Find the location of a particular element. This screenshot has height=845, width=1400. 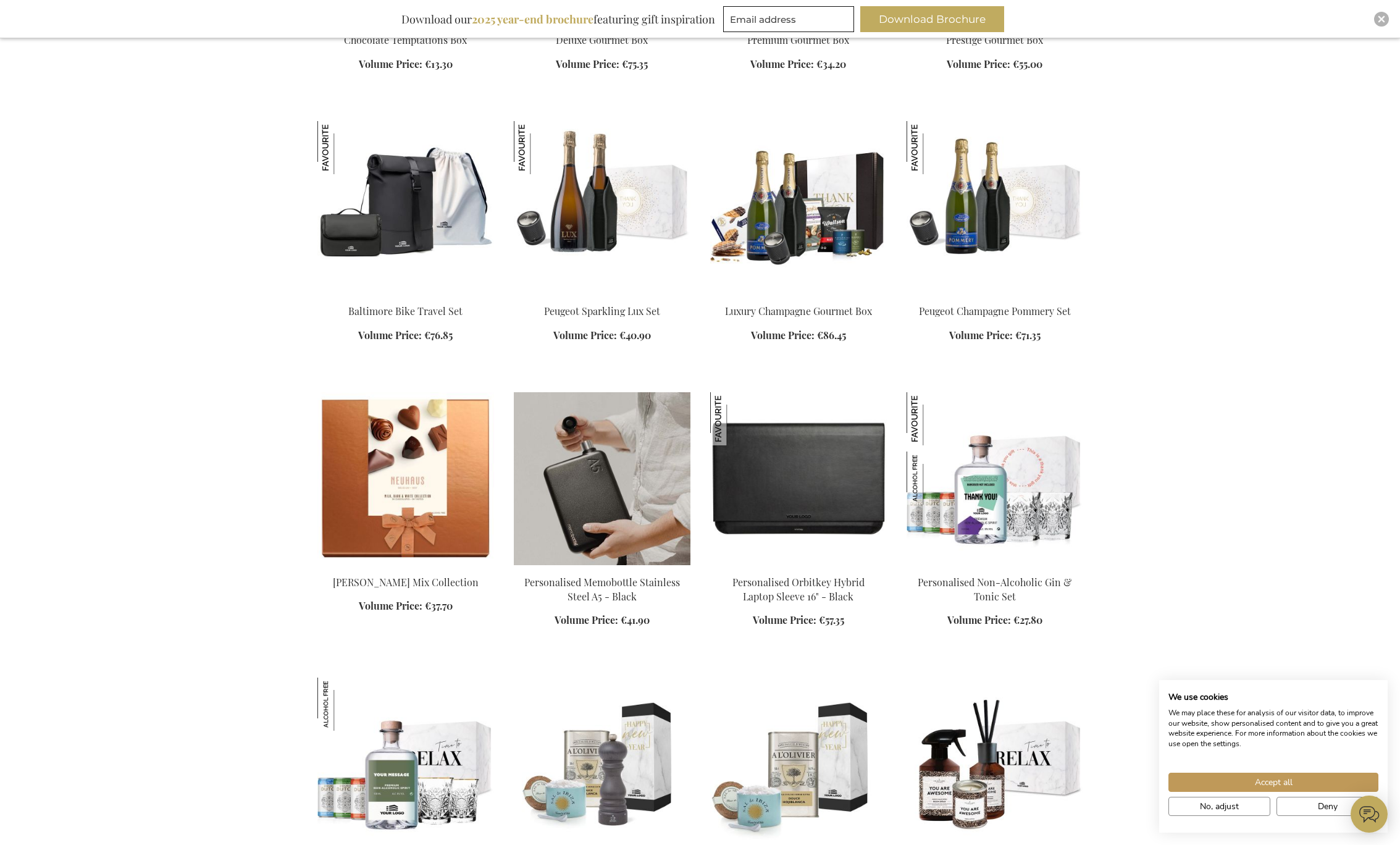

span: €71.35 is located at coordinates (1027, 334).